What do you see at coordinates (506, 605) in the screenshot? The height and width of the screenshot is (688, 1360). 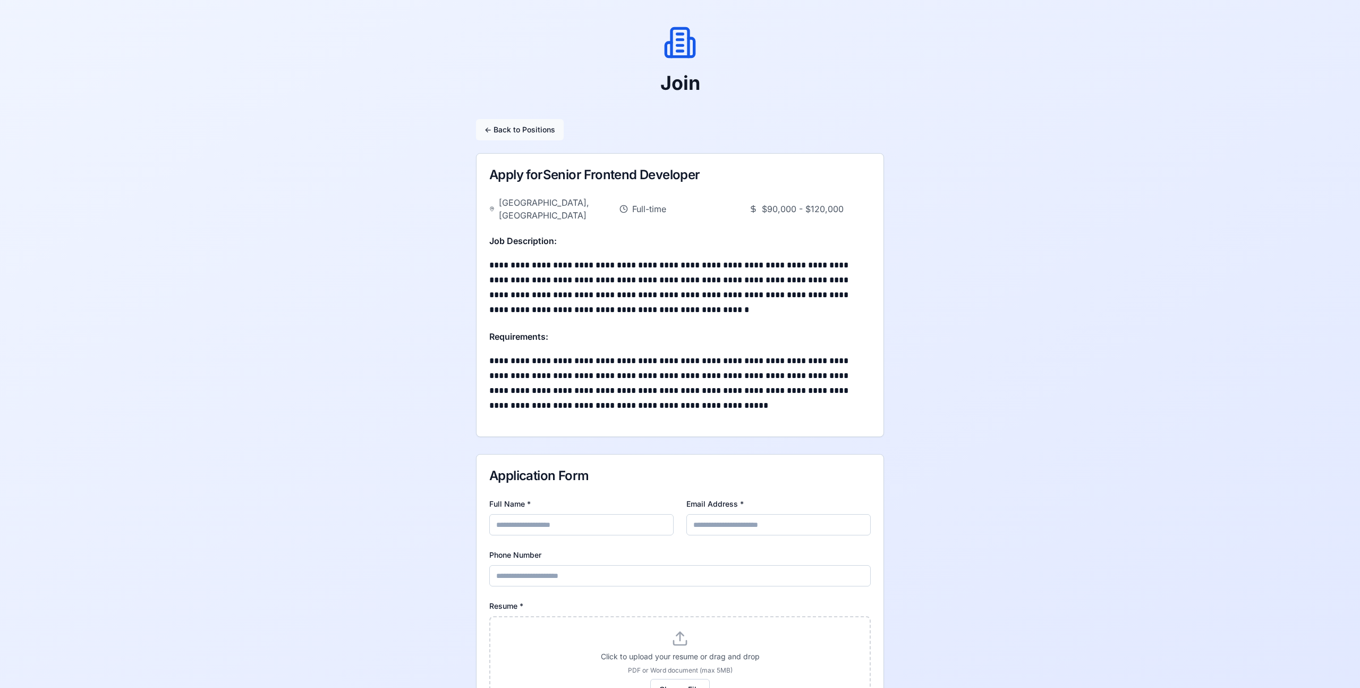 I see `label: Resume *` at bounding box center [506, 605].